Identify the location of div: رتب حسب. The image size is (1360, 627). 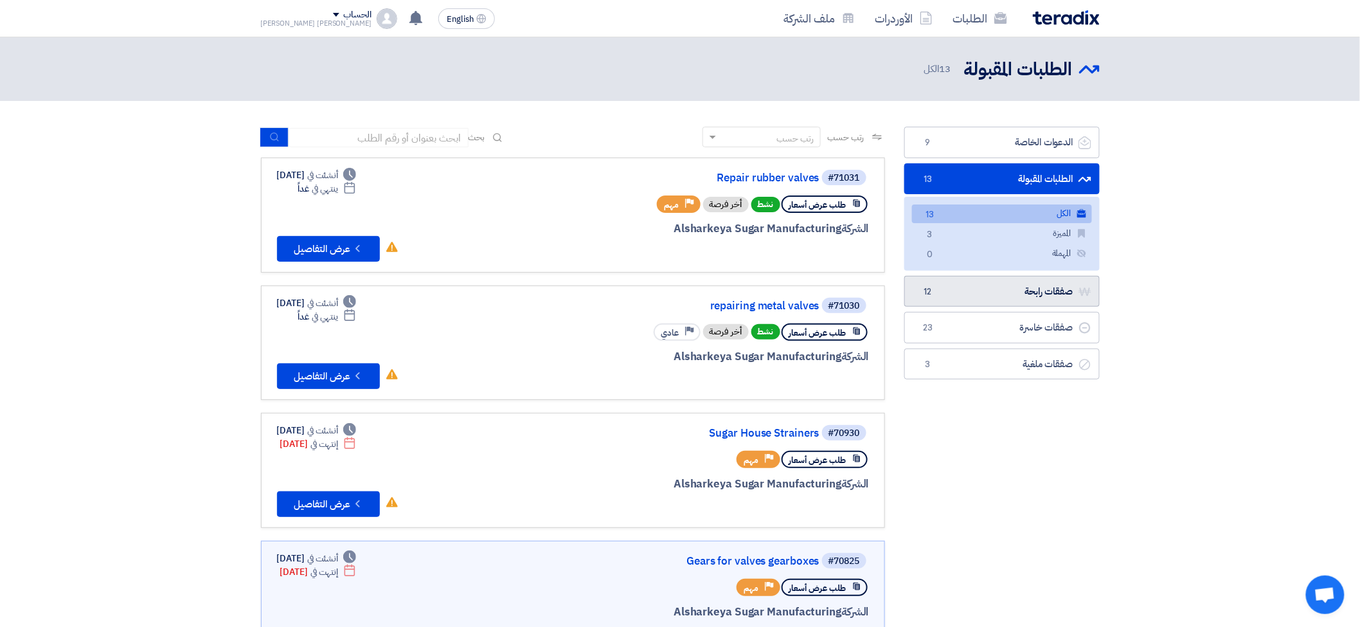
(795, 138).